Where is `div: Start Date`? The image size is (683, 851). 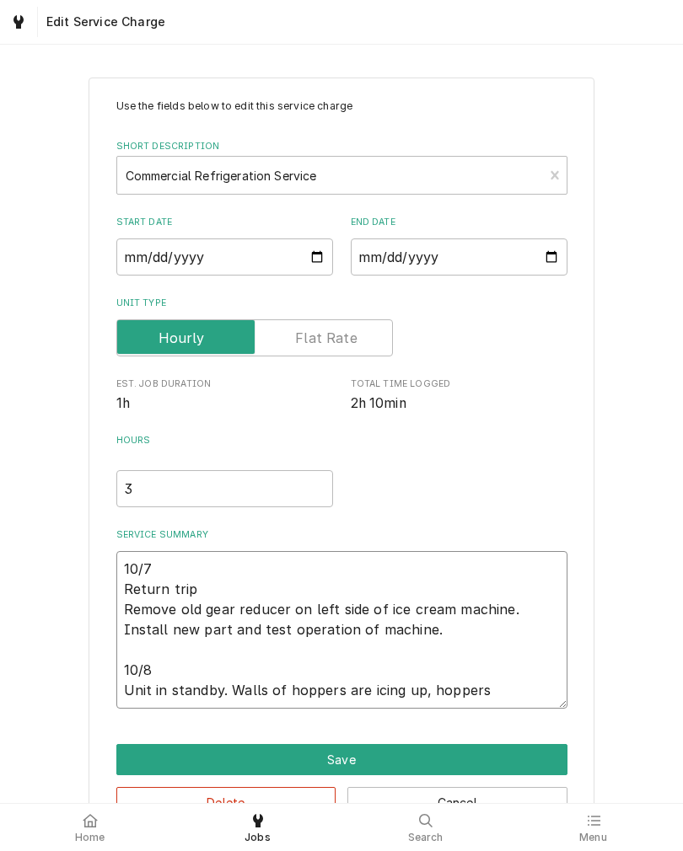 div: Start Date is located at coordinates (224, 245).